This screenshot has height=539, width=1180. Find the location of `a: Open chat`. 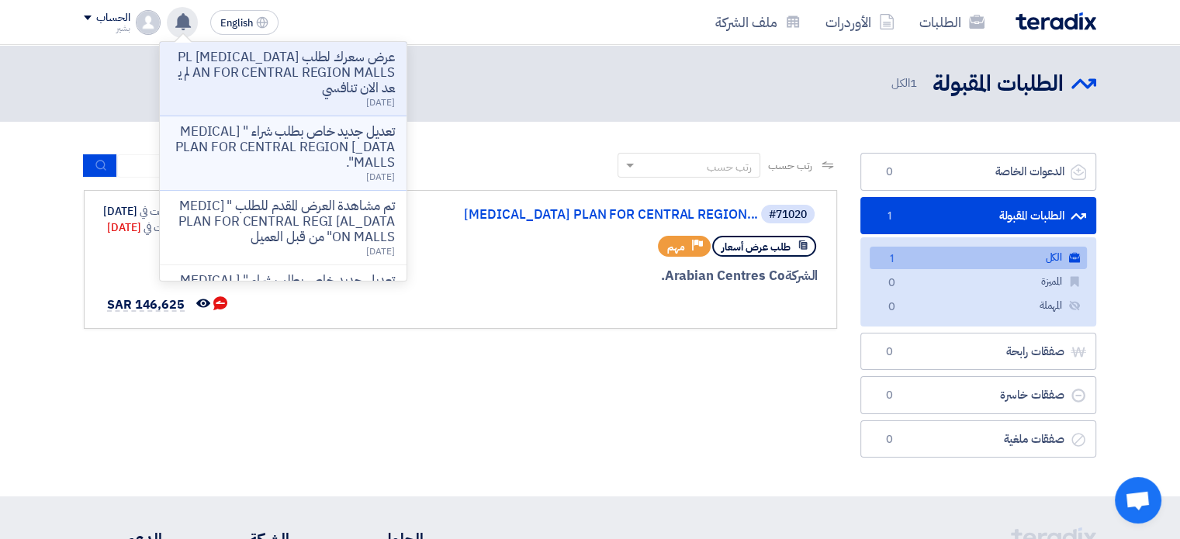

a: Open chat is located at coordinates (1138, 501).